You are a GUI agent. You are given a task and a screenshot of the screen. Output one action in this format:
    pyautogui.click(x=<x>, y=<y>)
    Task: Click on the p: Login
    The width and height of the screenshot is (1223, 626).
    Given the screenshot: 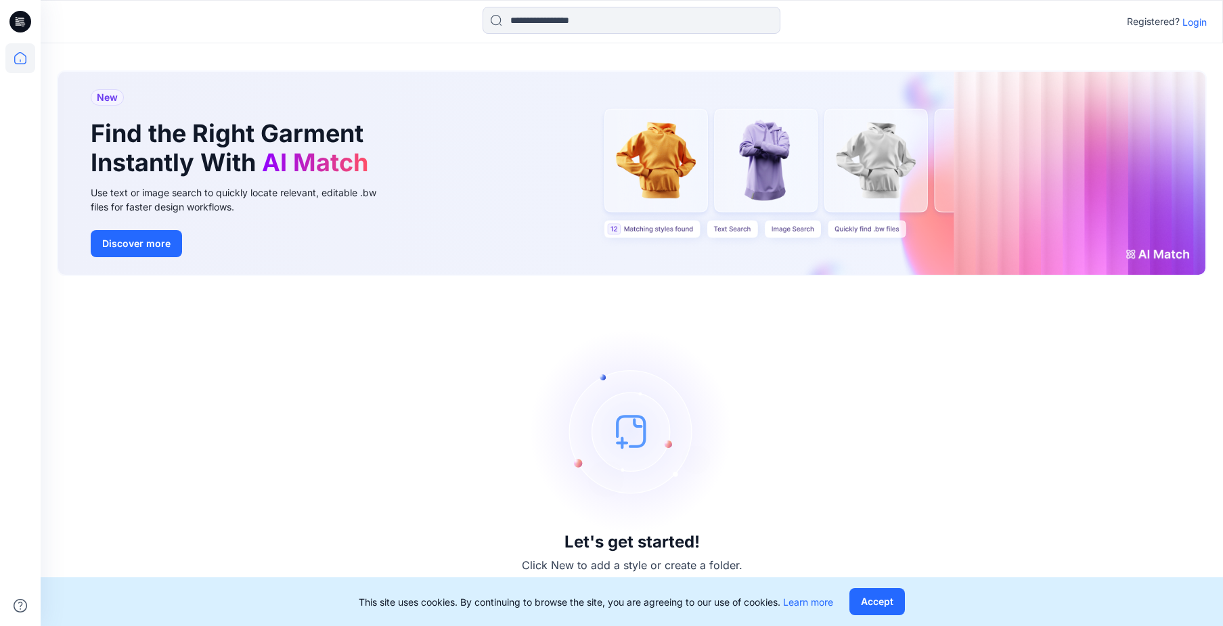 What is the action you would take?
    pyautogui.click(x=1195, y=22)
    